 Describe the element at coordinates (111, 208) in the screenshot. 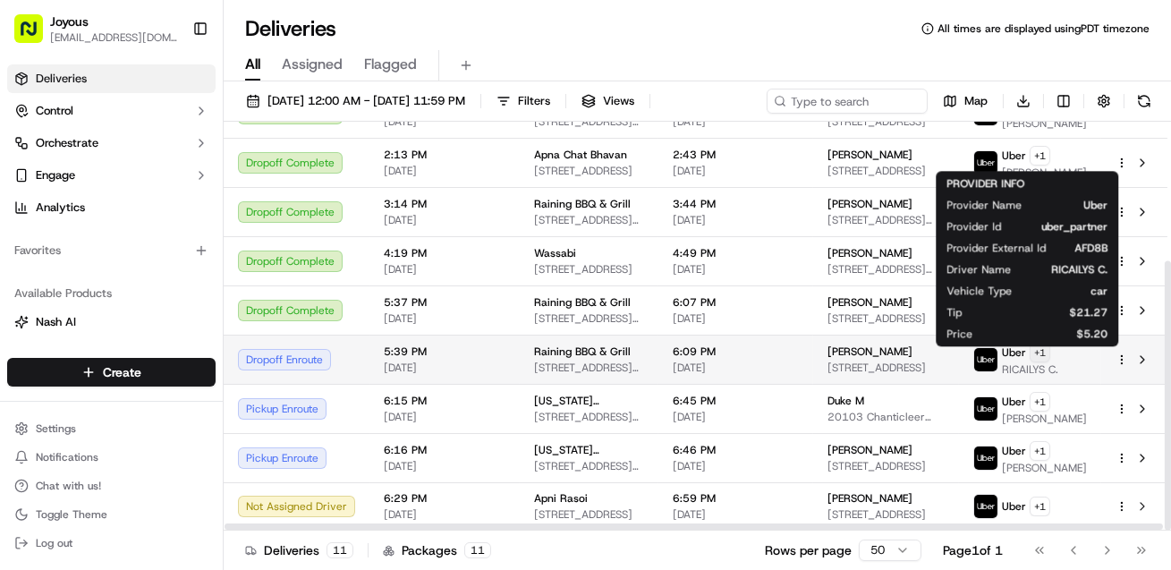

I see `a: Analytics` at that location.